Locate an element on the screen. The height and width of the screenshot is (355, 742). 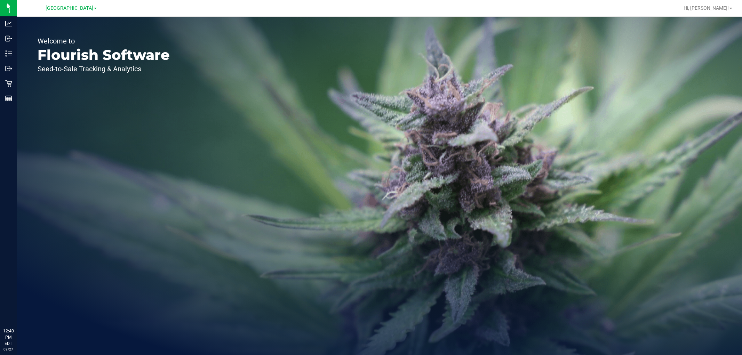
inline-svg: Inbound is located at coordinates (9, 39).